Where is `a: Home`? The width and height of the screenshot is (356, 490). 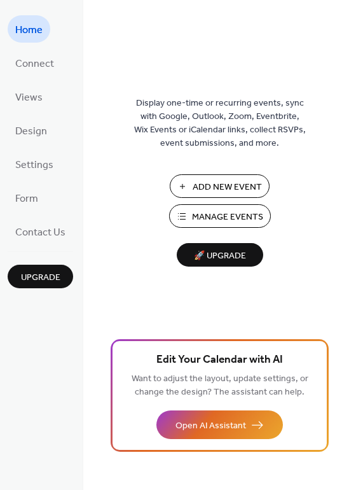
a: Home is located at coordinates (29, 29).